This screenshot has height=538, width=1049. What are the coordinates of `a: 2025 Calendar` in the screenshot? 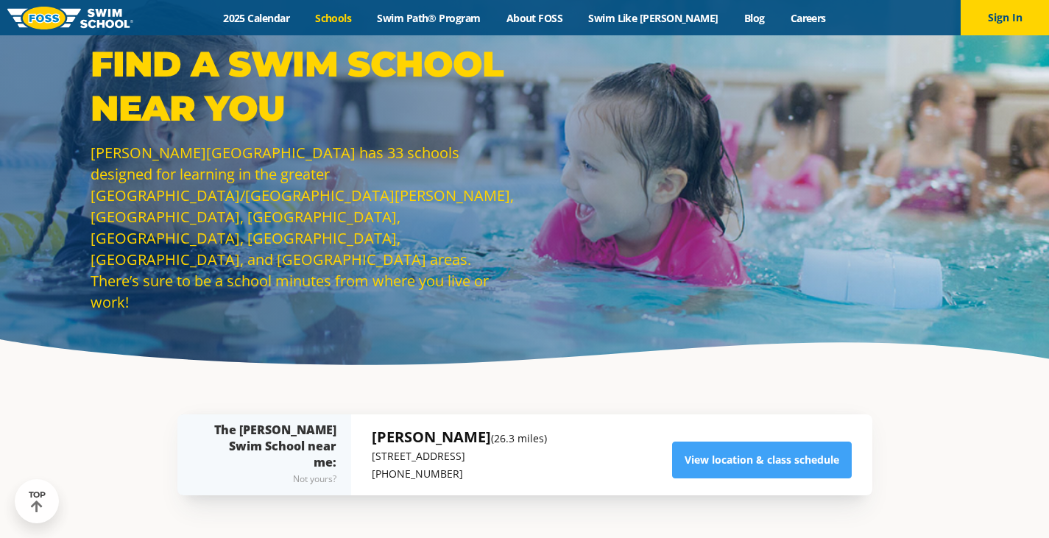 It's located at (256, 18).